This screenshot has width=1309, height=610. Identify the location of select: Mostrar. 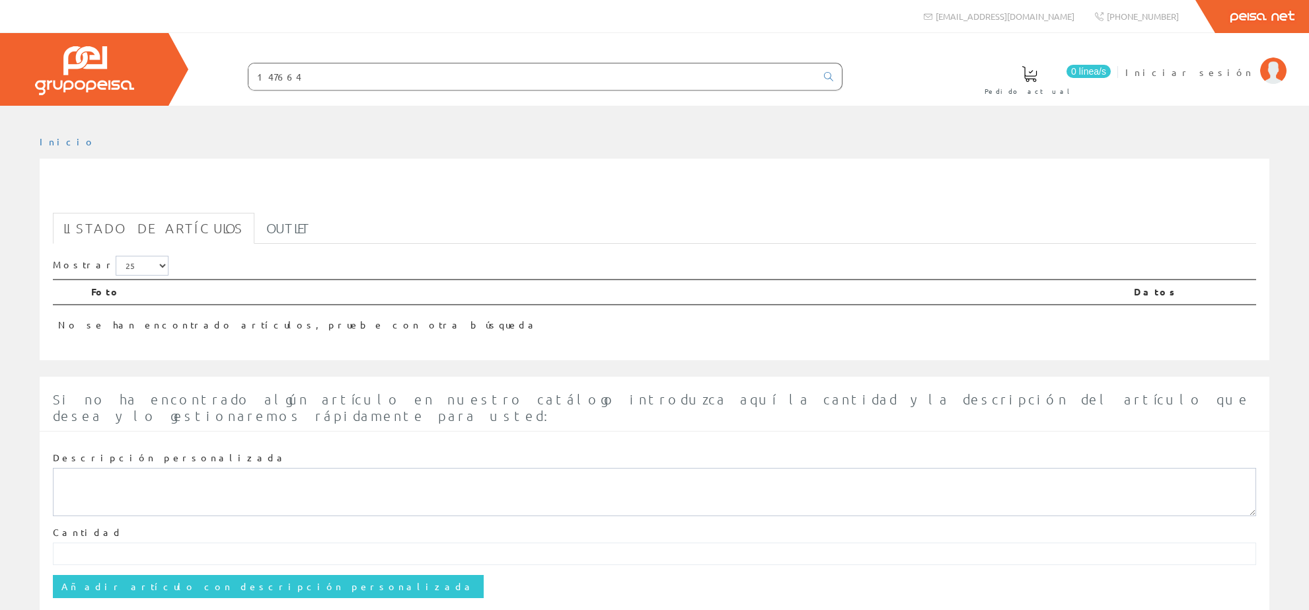
(142, 266).